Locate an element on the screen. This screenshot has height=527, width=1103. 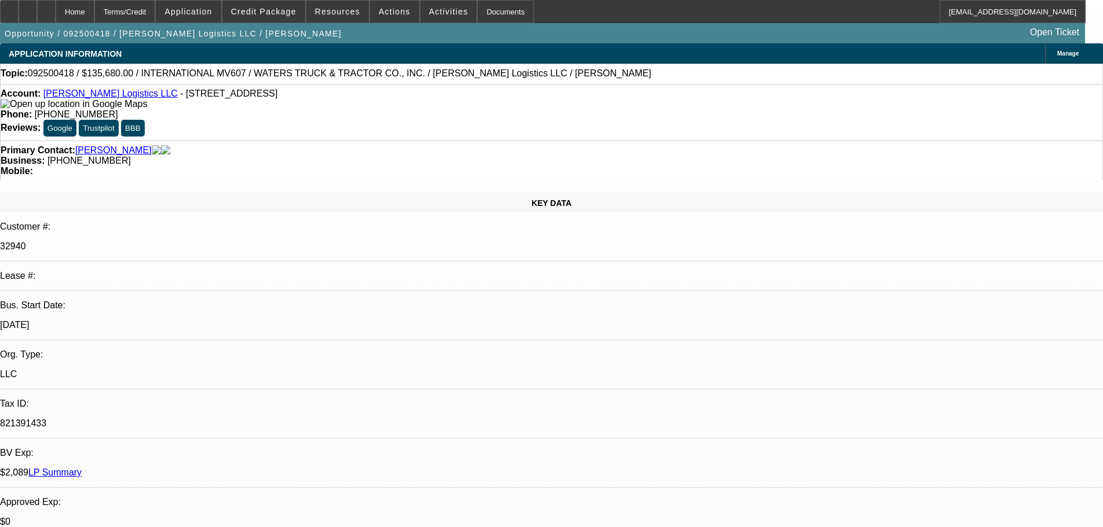
strong: Topic: is located at coordinates (14, 74).